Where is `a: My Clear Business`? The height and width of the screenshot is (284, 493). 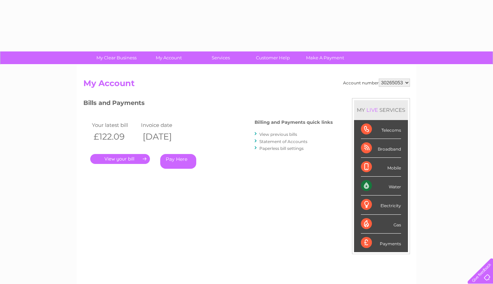
a: My Clear Business is located at coordinates (116, 58).